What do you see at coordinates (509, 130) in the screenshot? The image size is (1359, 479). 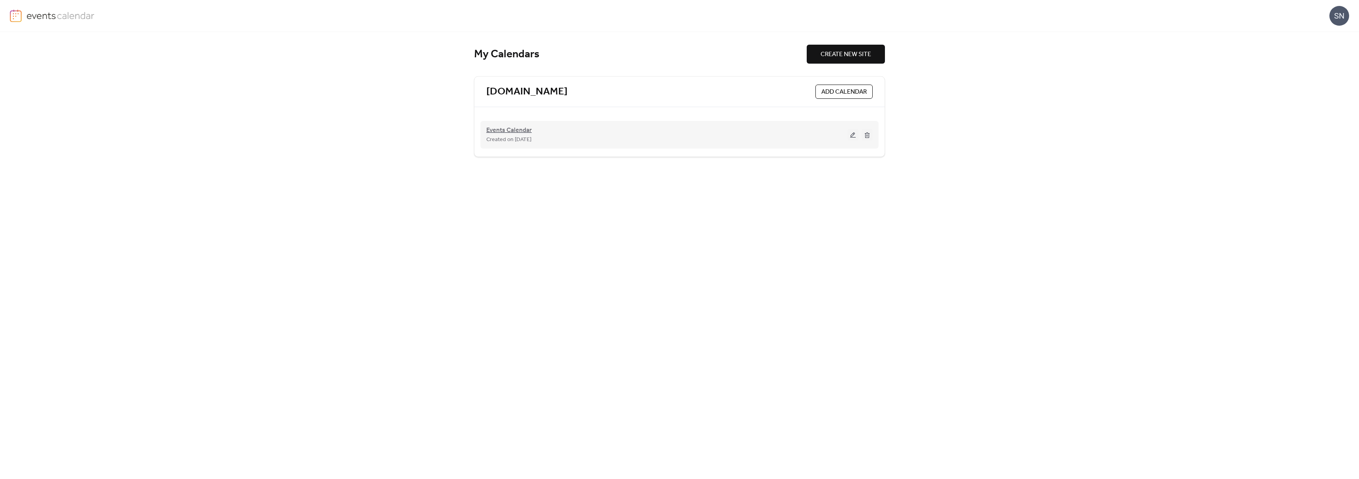 I see `span: Events Calendar` at bounding box center [509, 130].